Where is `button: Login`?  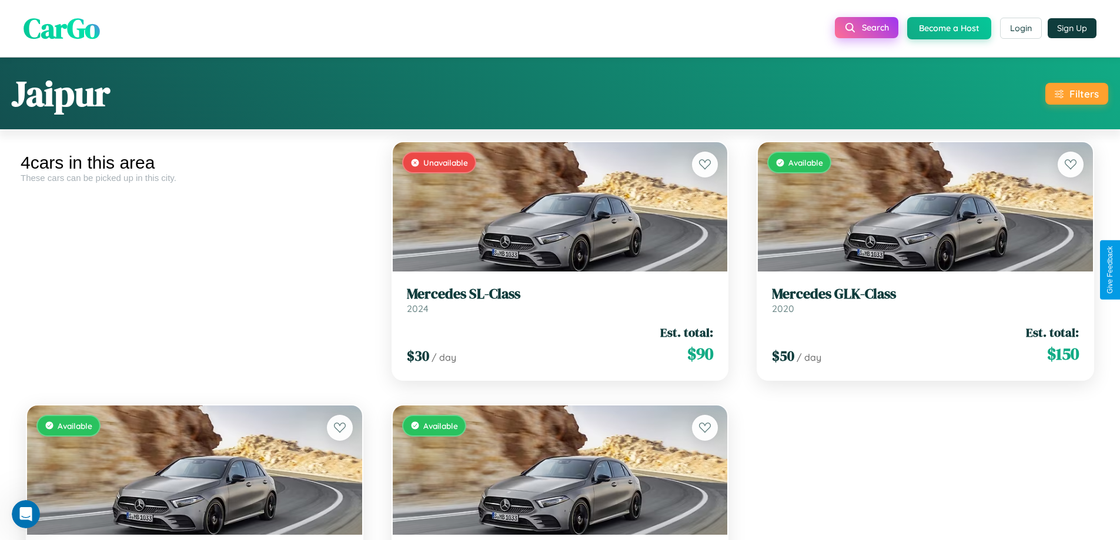
button: Login is located at coordinates (1020, 28).